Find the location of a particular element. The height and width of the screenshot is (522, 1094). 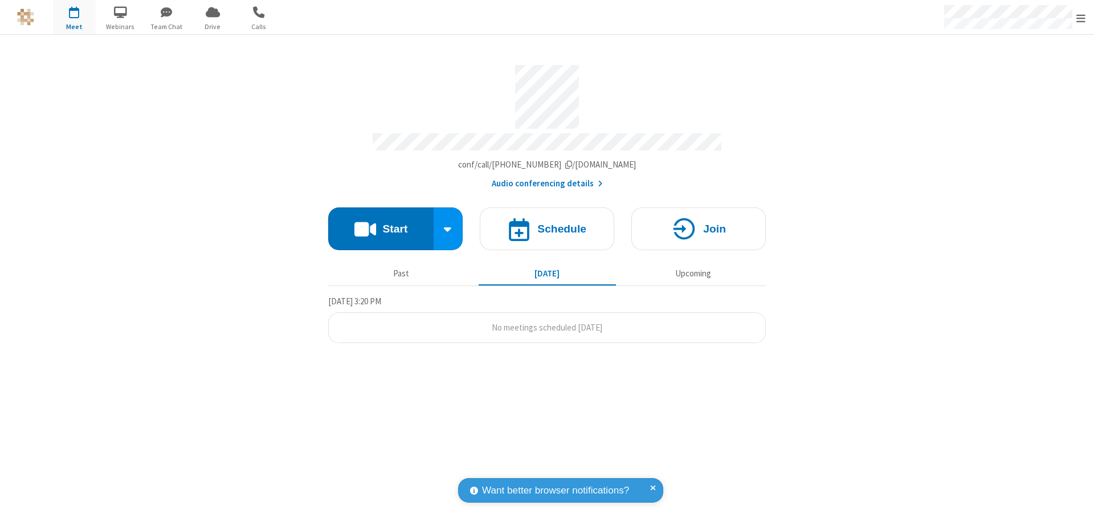

button: Copy my meeting room linkCopy my meeting room link is located at coordinates (547, 165).